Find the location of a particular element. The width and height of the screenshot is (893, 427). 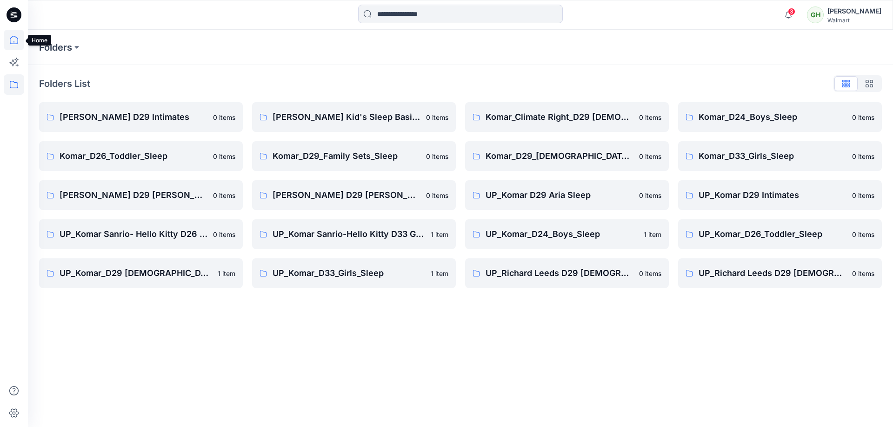

a: Komar_D24_Boys_Sleep0 items is located at coordinates (780, 117).